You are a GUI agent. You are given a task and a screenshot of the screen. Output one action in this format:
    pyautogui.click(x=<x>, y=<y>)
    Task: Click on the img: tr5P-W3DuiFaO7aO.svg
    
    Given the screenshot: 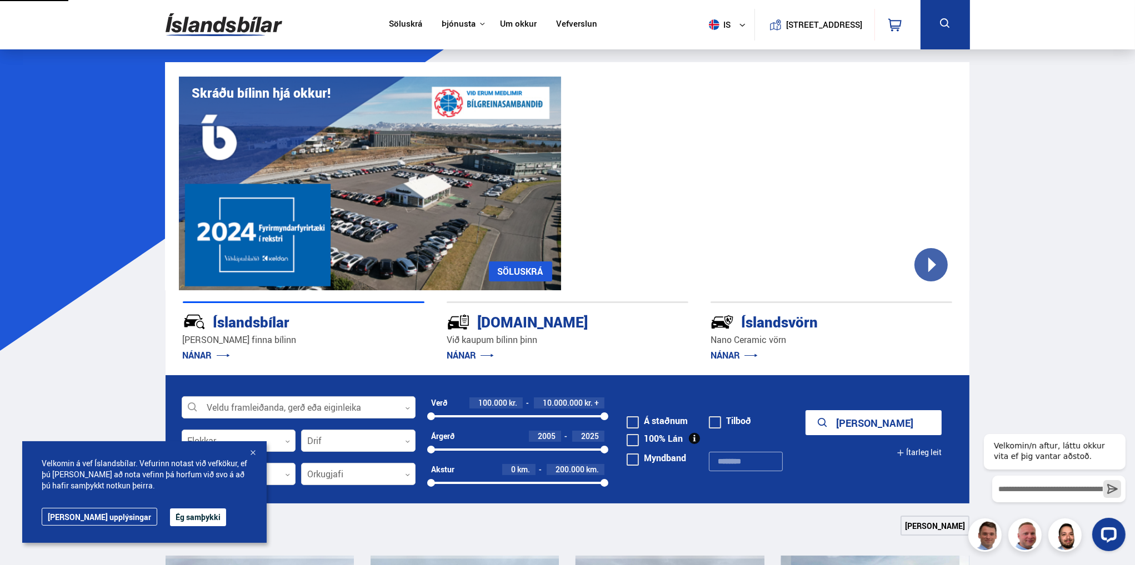 What is the action you would take?
    pyautogui.click(x=458, y=322)
    